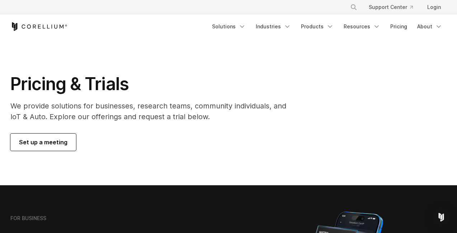 This screenshot has width=457, height=233. What do you see at coordinates (273, 27) in the screenshot?
I see `a: Industries` at bounding box center [273, 27].